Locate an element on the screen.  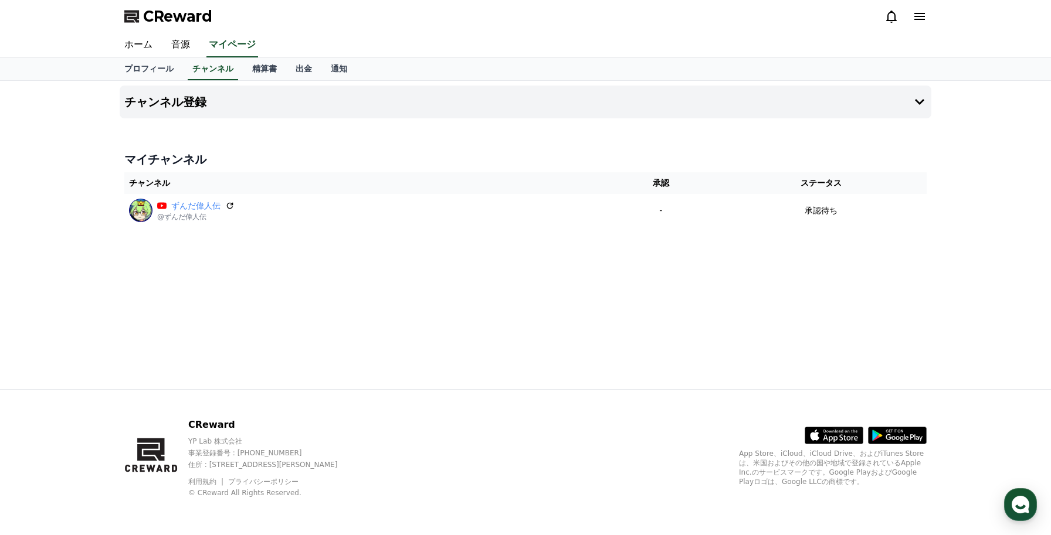
img: ずんだ偉人伝 is located at coordinates (141, 210).